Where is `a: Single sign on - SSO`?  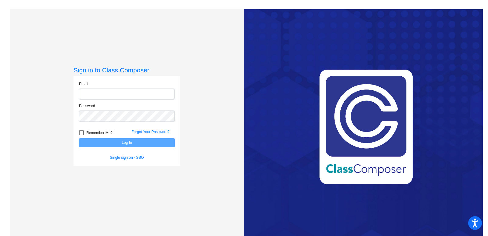
a: Single sign on - SSO is located at coordinates (127, 157).